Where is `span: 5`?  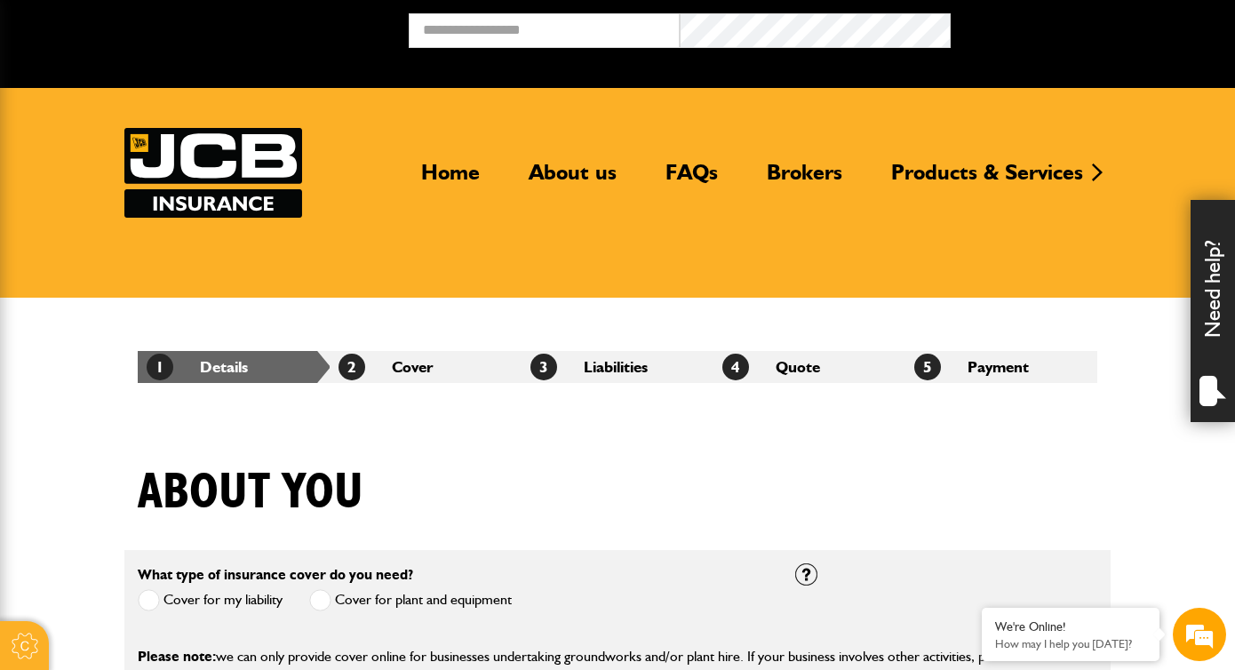
span: 5 is located at coordinates (928, 367).